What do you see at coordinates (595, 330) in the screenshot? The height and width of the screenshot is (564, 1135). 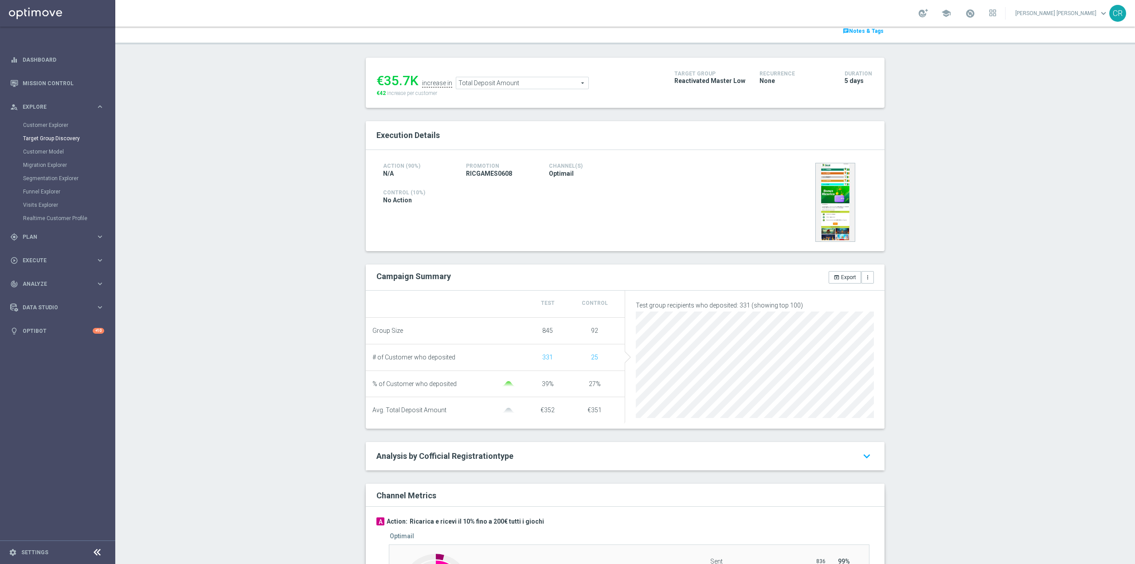 I see `span: 92` at bounding box center [595, 330].